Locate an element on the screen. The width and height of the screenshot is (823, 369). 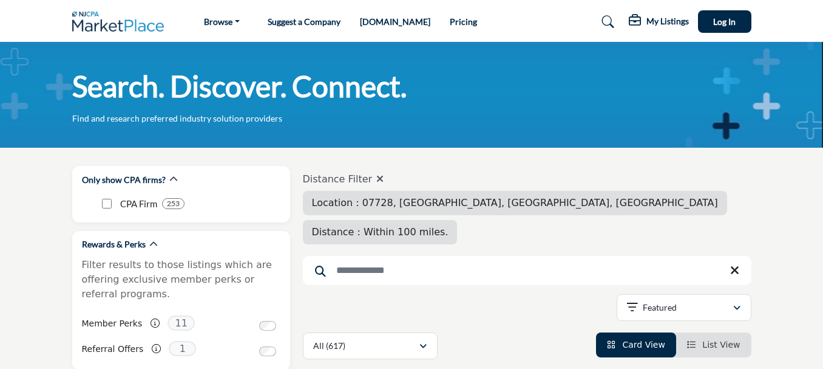
b: 253 is located at coordinates (173, 203).